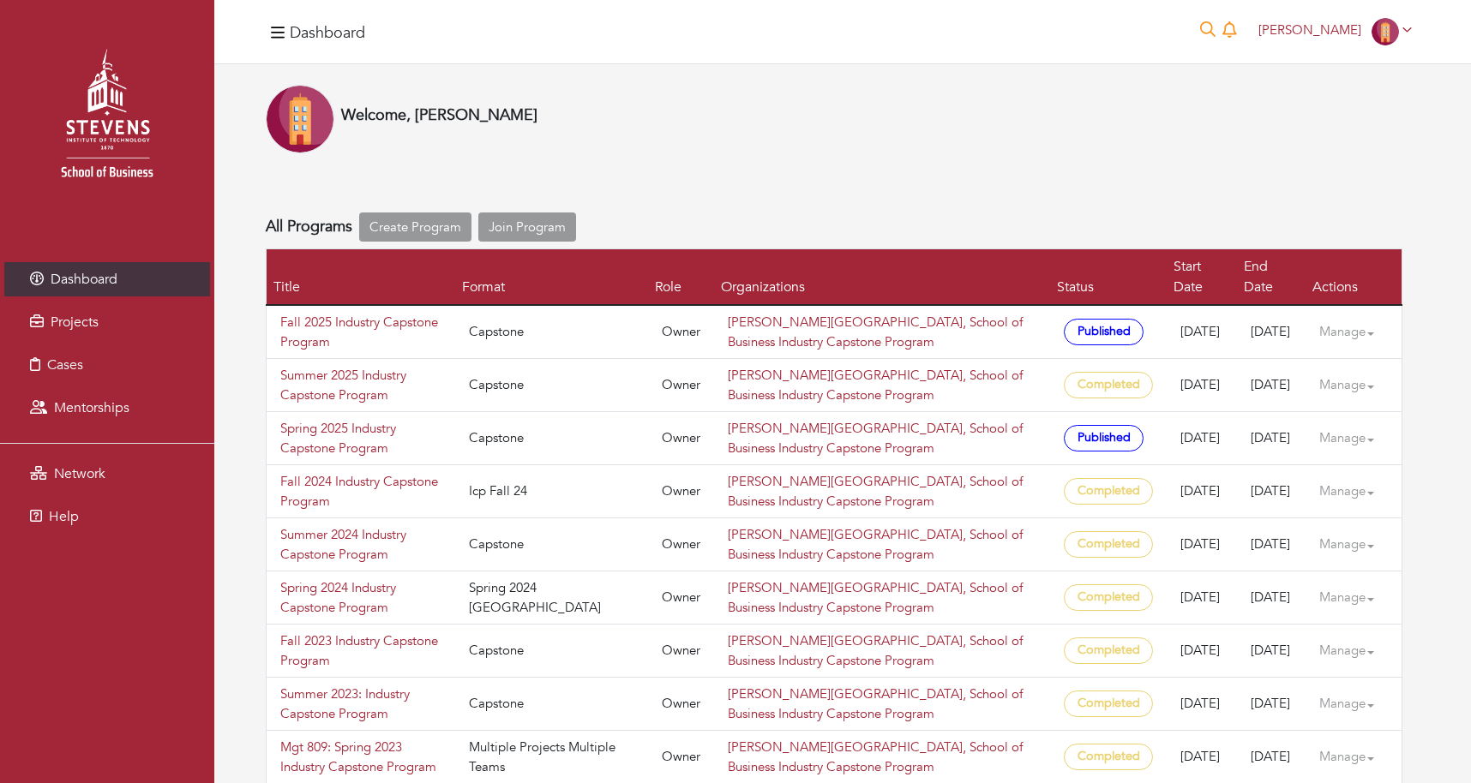 This screenshot has width=1471, height=783. Describe the element at coordinates (551, 278) in the screenshot. I see `th: Format` at that location.